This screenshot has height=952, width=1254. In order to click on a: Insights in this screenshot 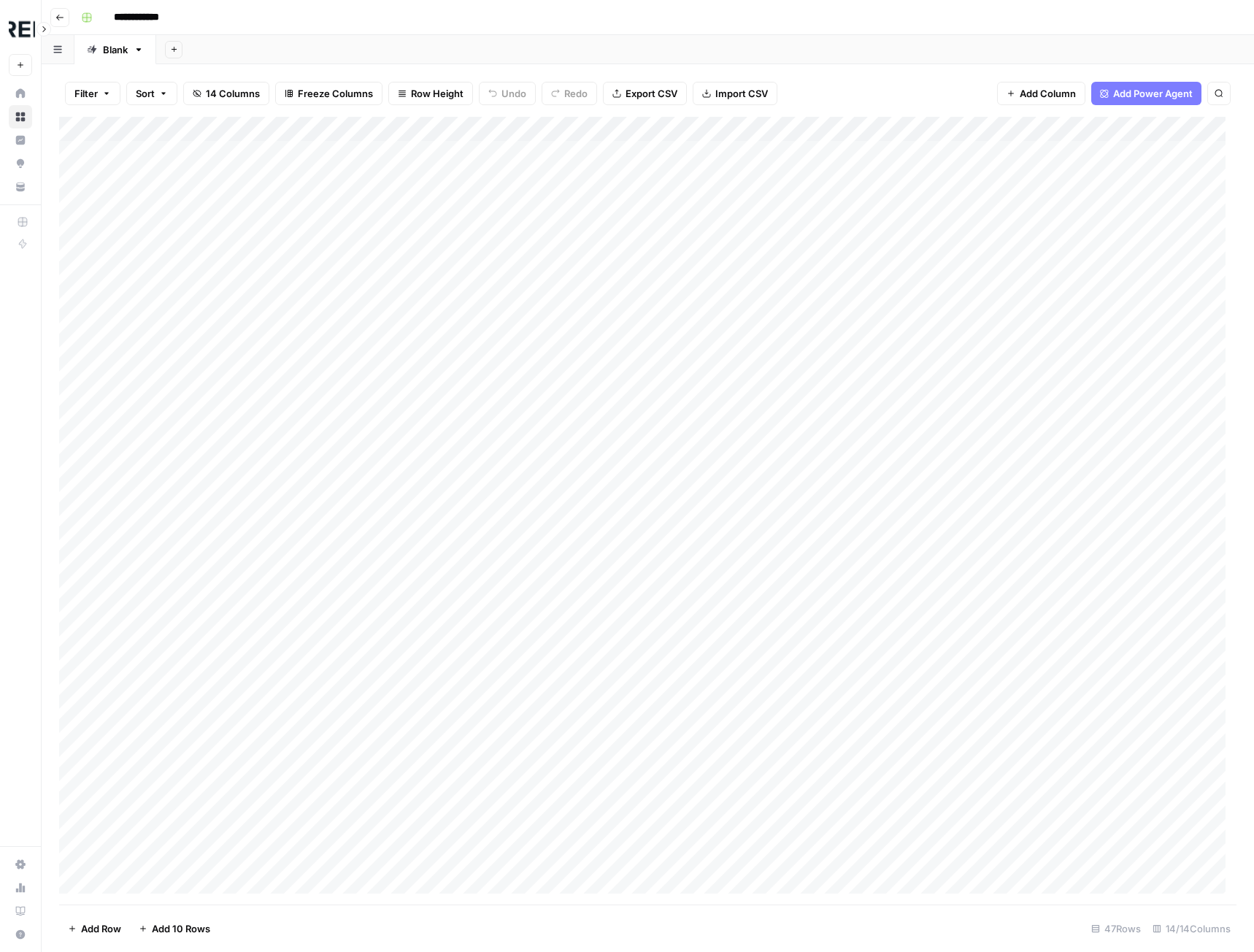, I will do `click(20, 140)`.